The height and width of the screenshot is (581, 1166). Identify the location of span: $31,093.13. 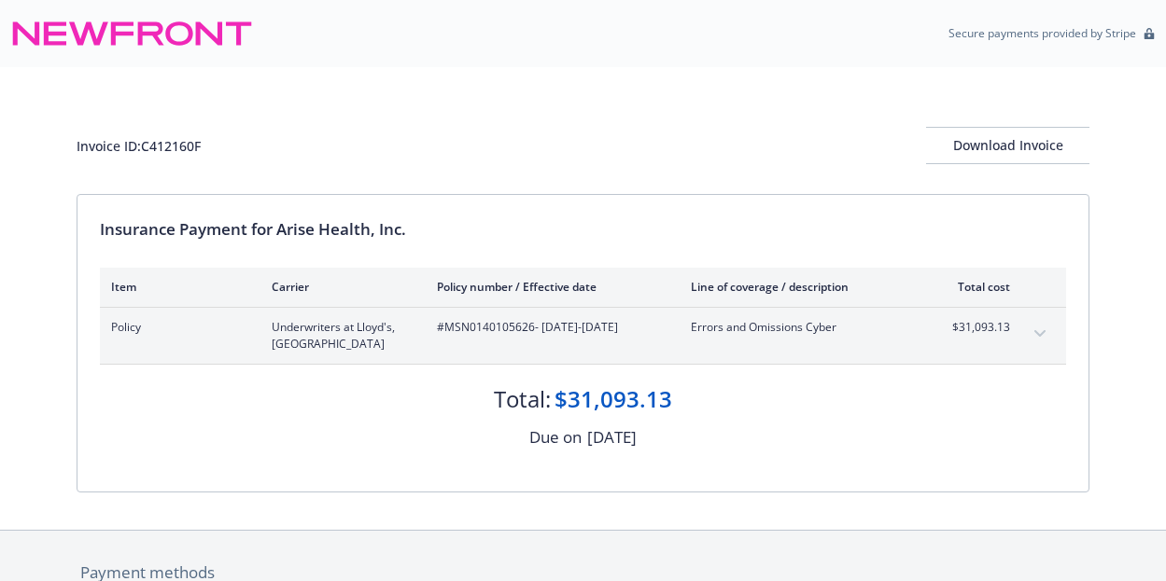
(974, 328).